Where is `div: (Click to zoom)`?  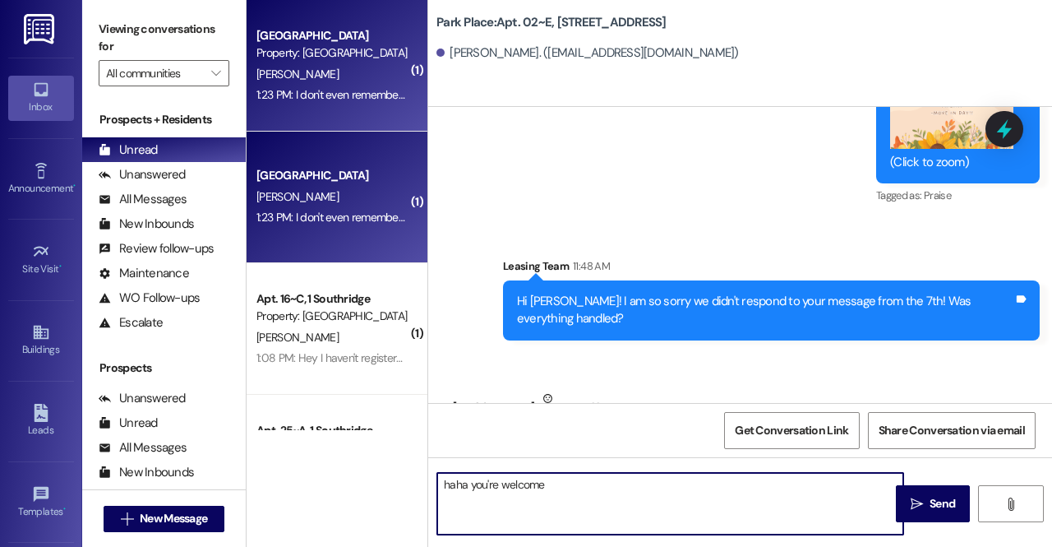
div: (Click to zoom) is located at coordinates (952, 162).